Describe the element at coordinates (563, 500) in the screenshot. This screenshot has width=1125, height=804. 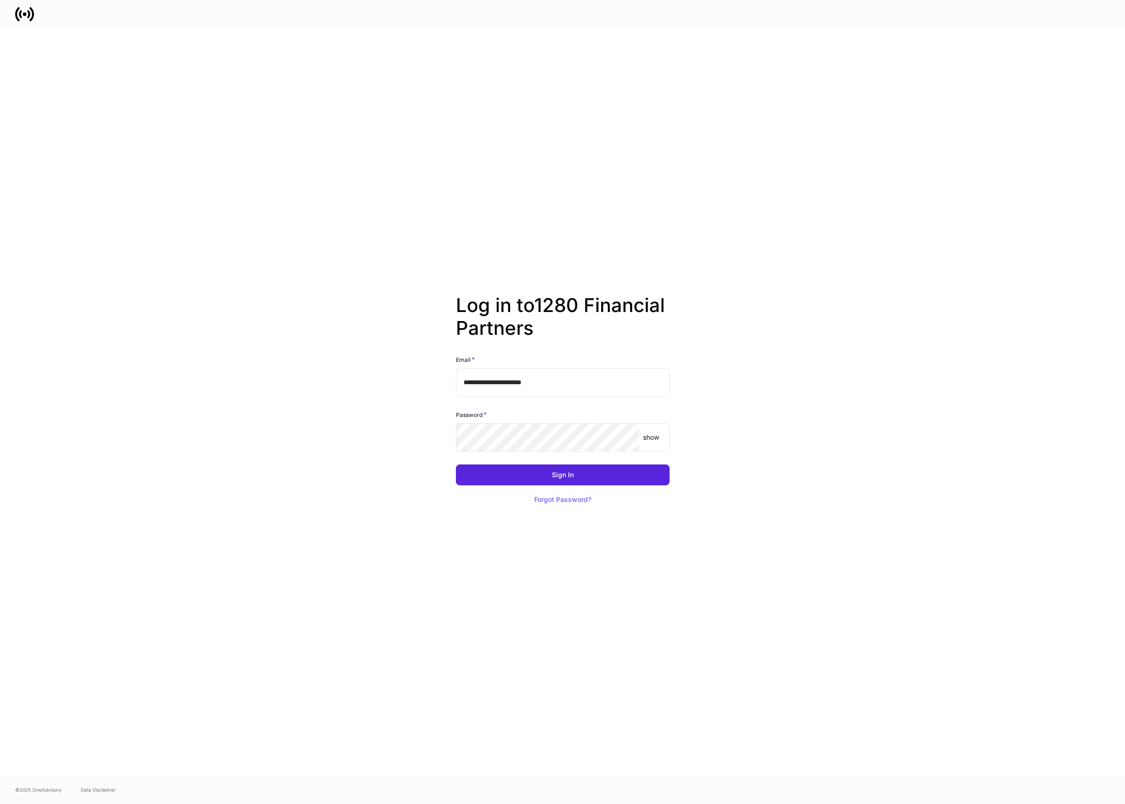
I see `div: Forgot Password?` at that location.